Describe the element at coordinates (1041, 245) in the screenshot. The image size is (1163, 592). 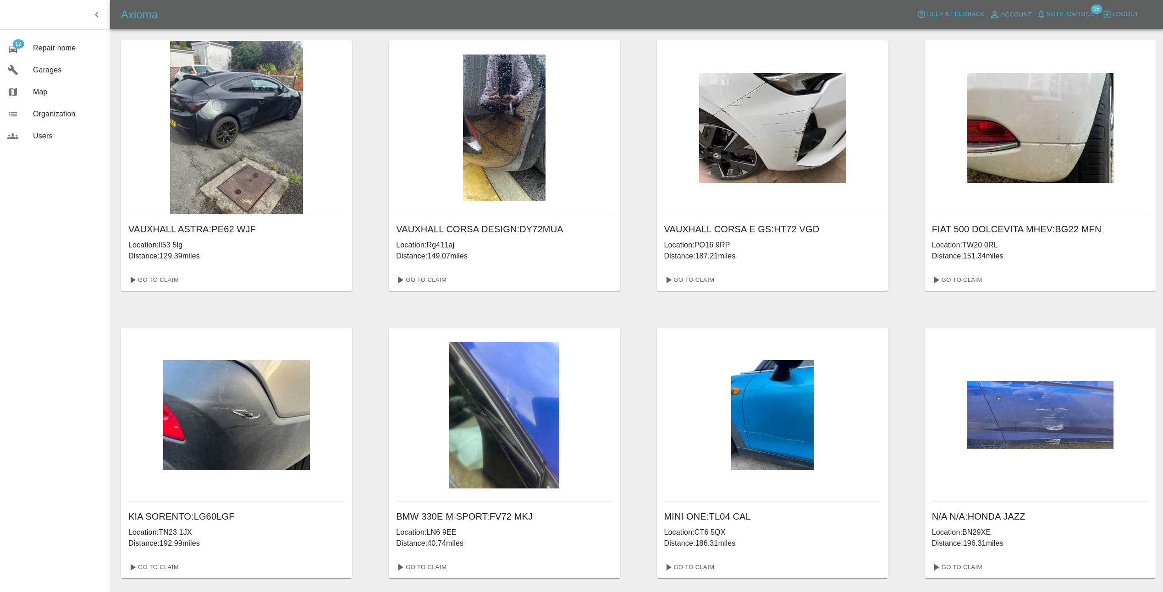
I see `p: Location: TW20 0RL` at that location.